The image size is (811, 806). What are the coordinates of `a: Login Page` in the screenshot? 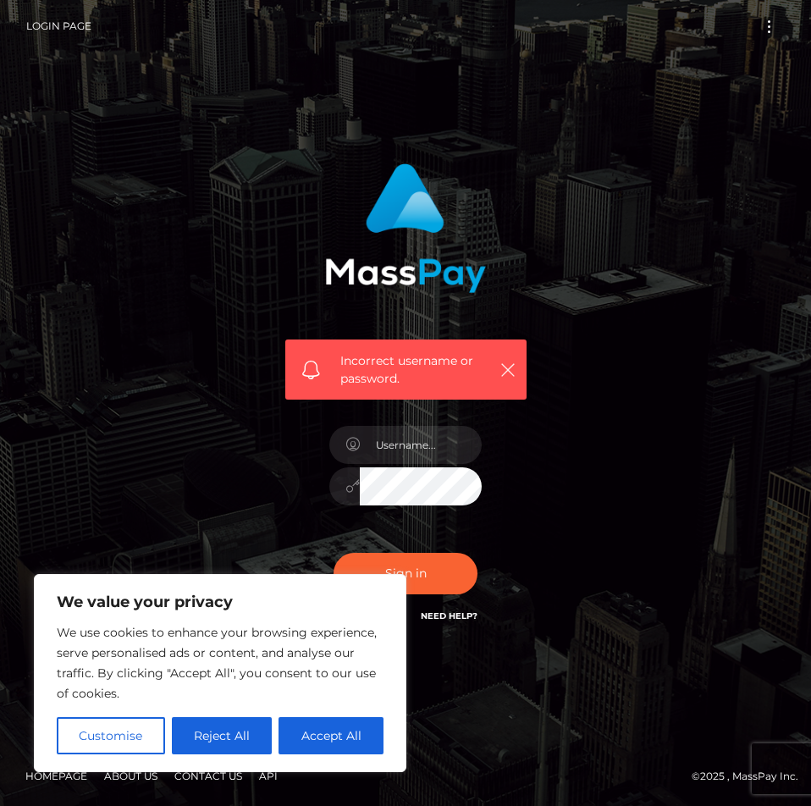 It's located at (58, 26).